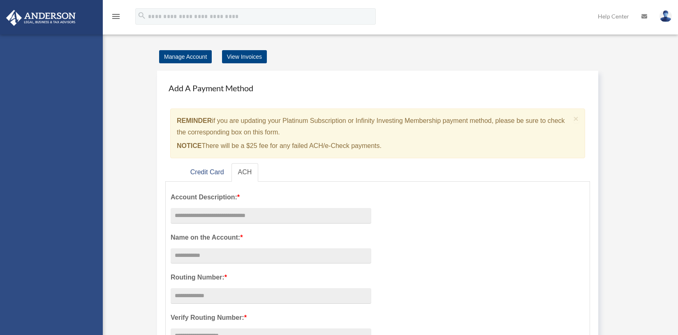 Image resolution: width=678 pixels, height=335 pixels. What do you see at coordinates (185, 57) in the screenshot?
I see `a: Manage Account` at bounding box center [185, 57].